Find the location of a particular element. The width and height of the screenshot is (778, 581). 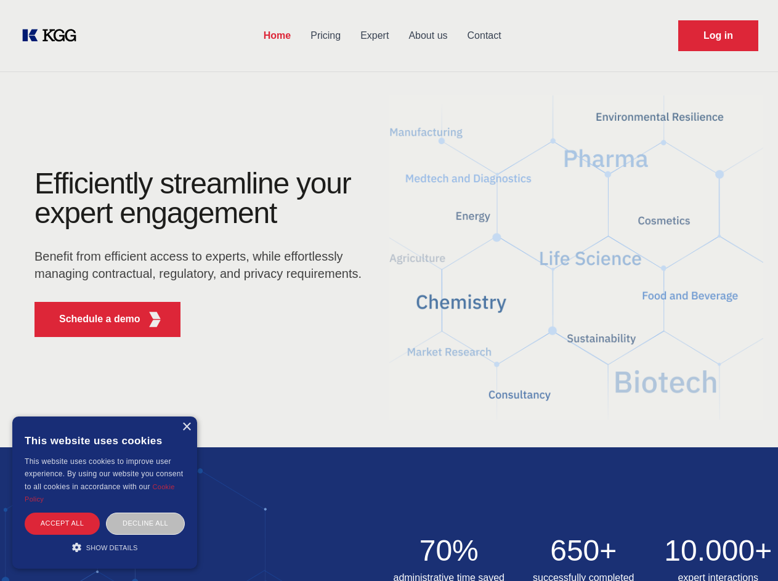

a: Cookie Policy is located at coordinates (100, 493).